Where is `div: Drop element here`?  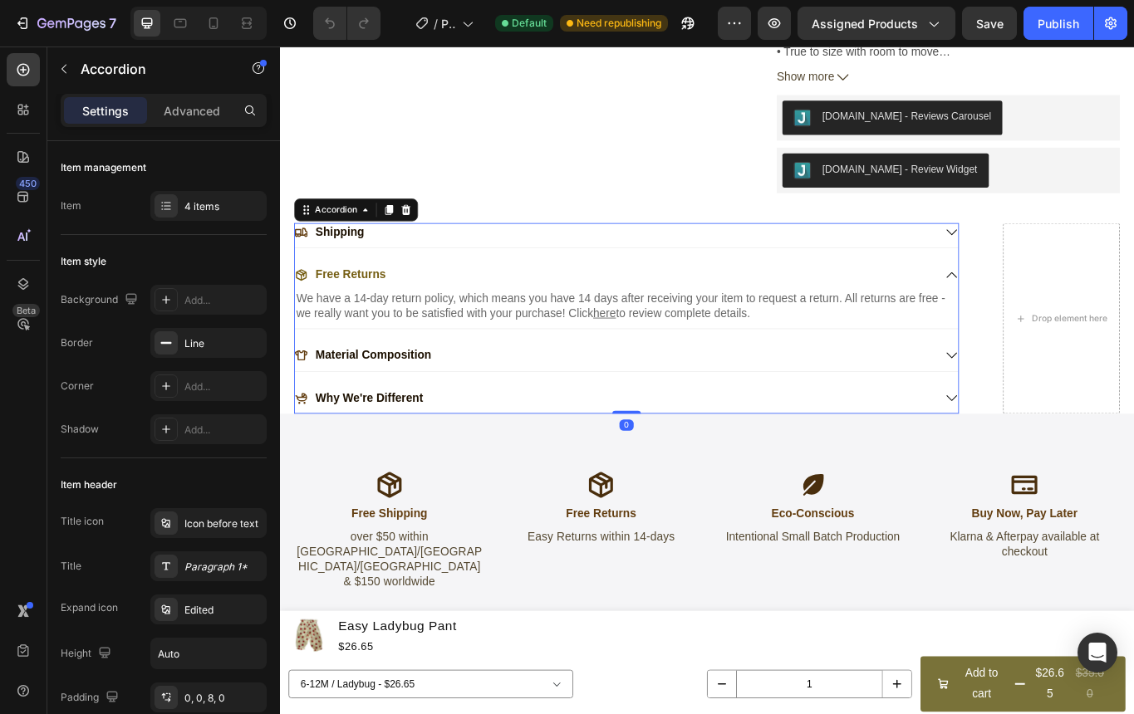 div: Drop element here is located at coordinates (922, 317).